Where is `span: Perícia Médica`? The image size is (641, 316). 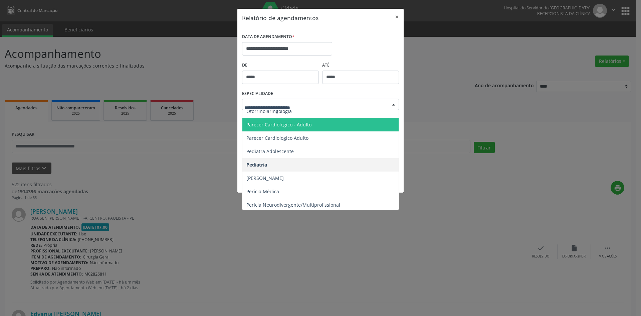
span: Perícia Médica is located at coordinates (263, 191).